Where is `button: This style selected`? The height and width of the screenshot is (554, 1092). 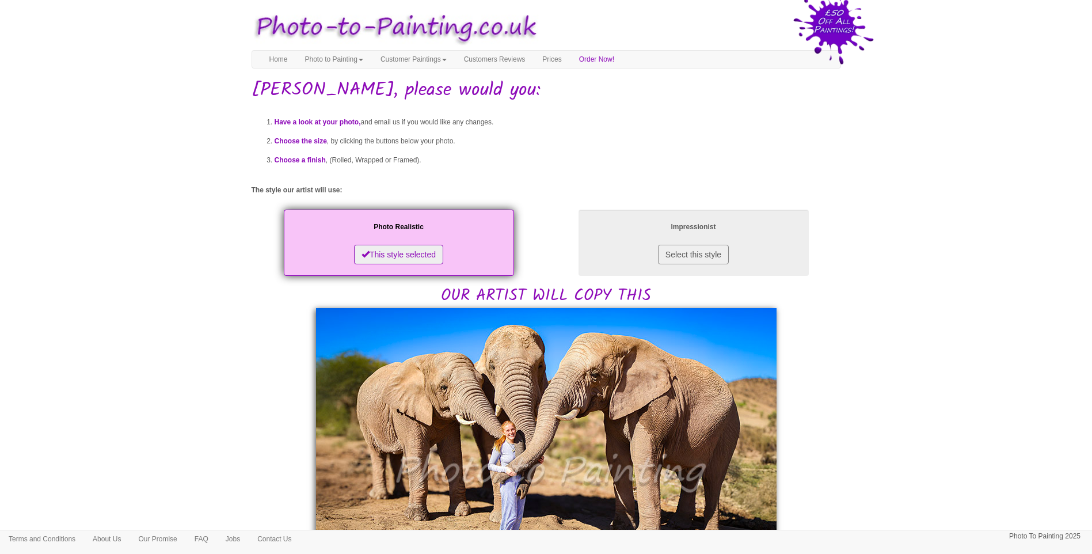
button: This style selected is located at coordinates (398, 254).